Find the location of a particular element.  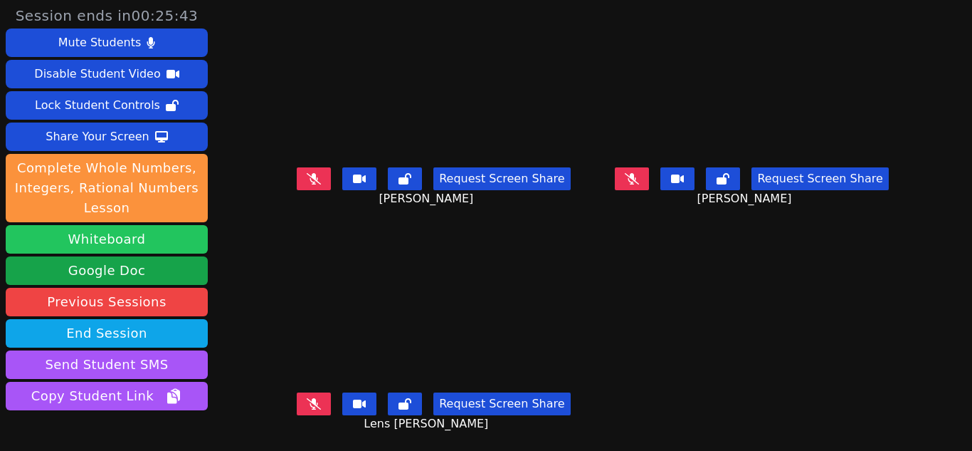

button: End Session is located at coordinates (107, 333).